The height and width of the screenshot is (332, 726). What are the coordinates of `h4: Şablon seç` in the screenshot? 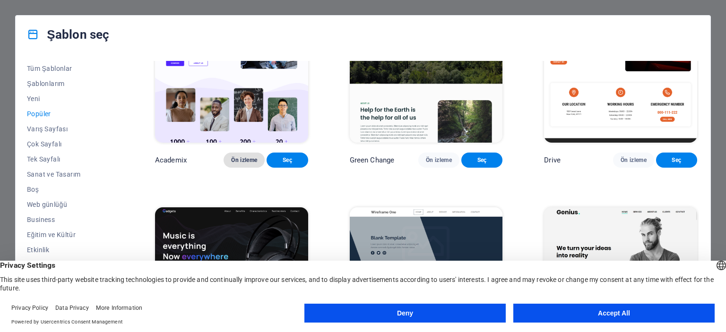 It's located at (68, 34).